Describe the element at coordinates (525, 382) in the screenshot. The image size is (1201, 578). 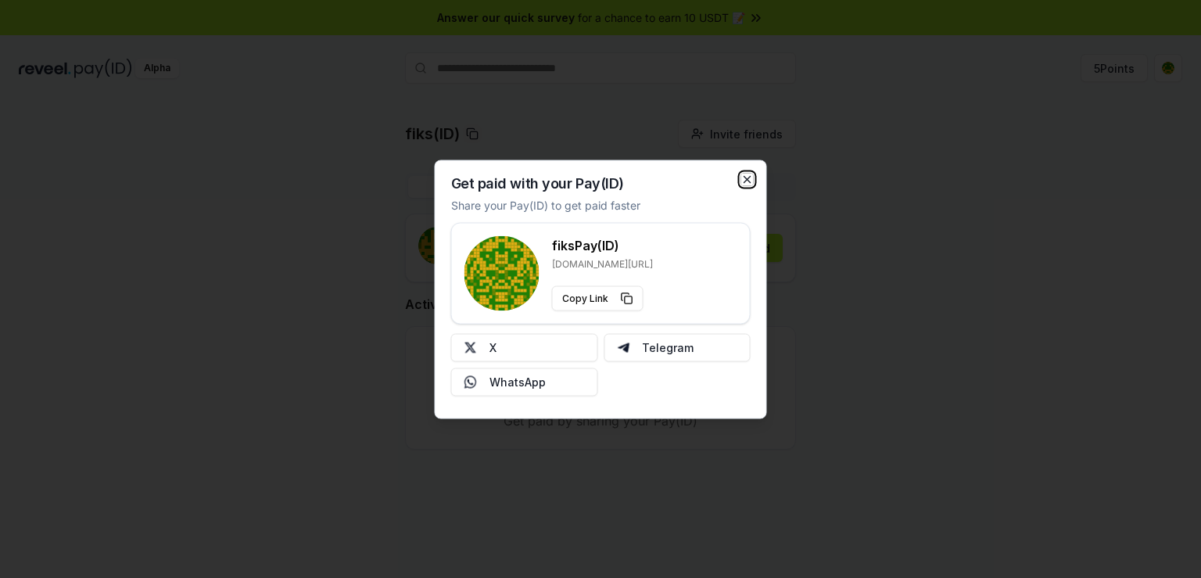
I see `button: WhatsApp` at that location.